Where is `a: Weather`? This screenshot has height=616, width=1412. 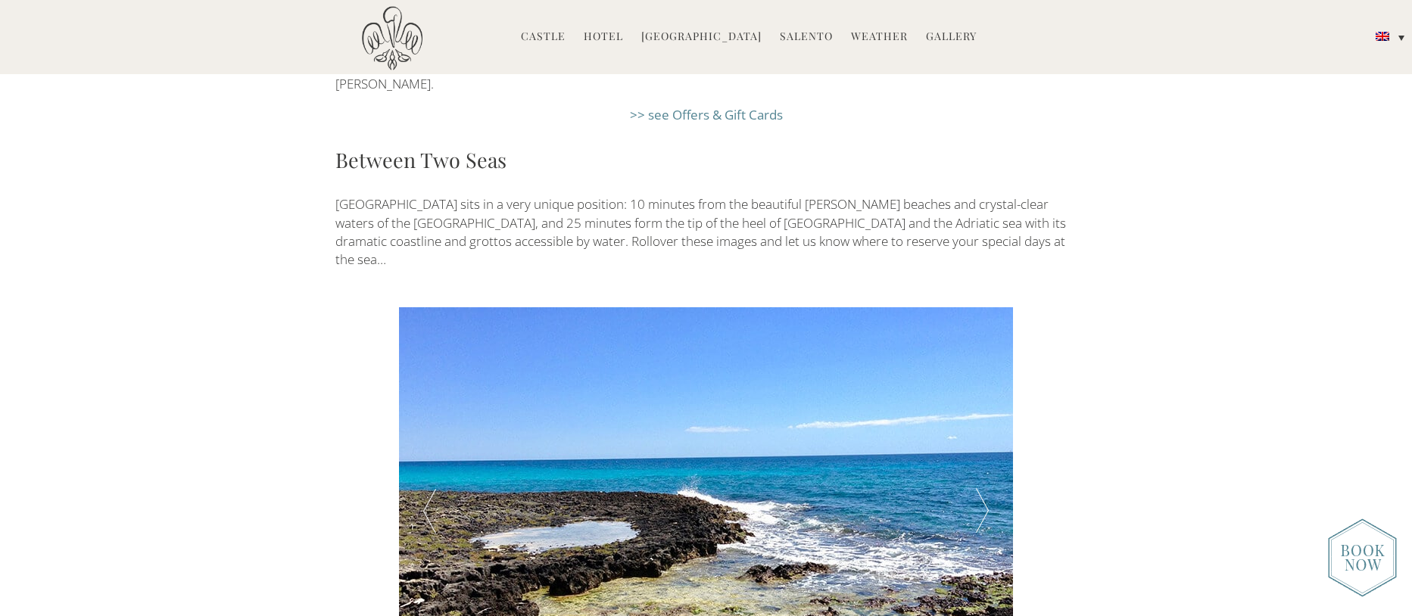
a: Weather is located at coordinates (879, 37).